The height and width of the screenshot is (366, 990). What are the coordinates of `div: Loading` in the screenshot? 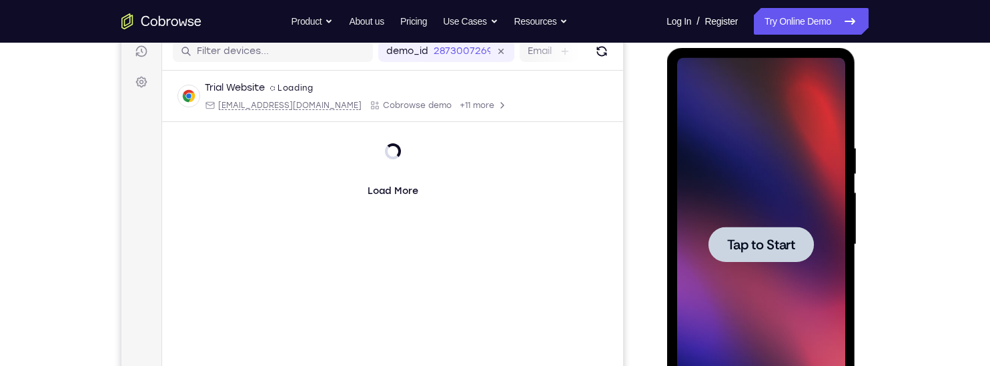 It's located at (170, 87).